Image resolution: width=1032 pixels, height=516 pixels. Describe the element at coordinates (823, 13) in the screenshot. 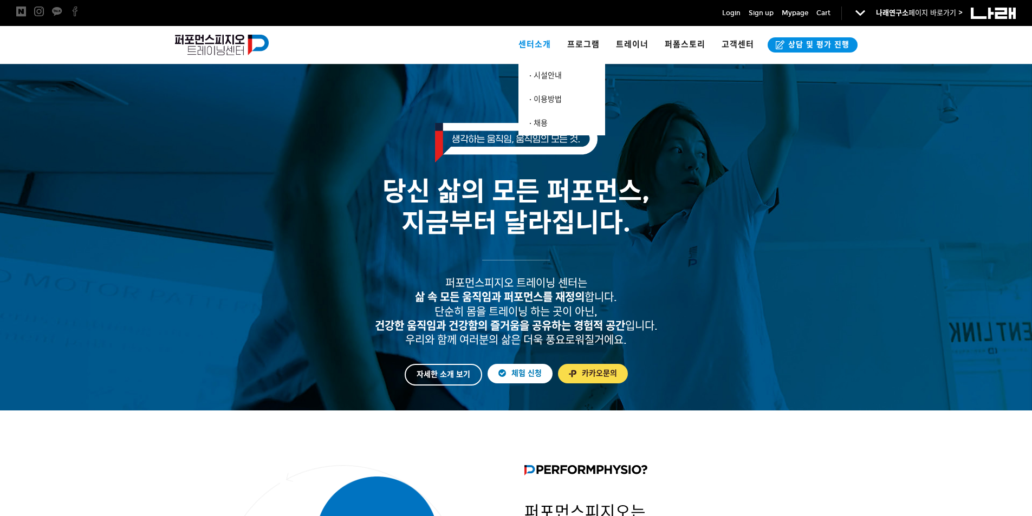

I see `a: Cart` at that location.